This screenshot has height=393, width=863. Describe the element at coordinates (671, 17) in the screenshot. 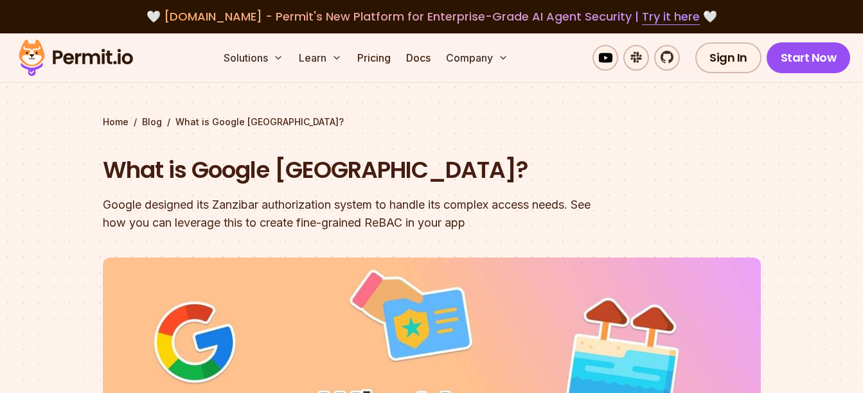

I see `a: Try it here` at that location.